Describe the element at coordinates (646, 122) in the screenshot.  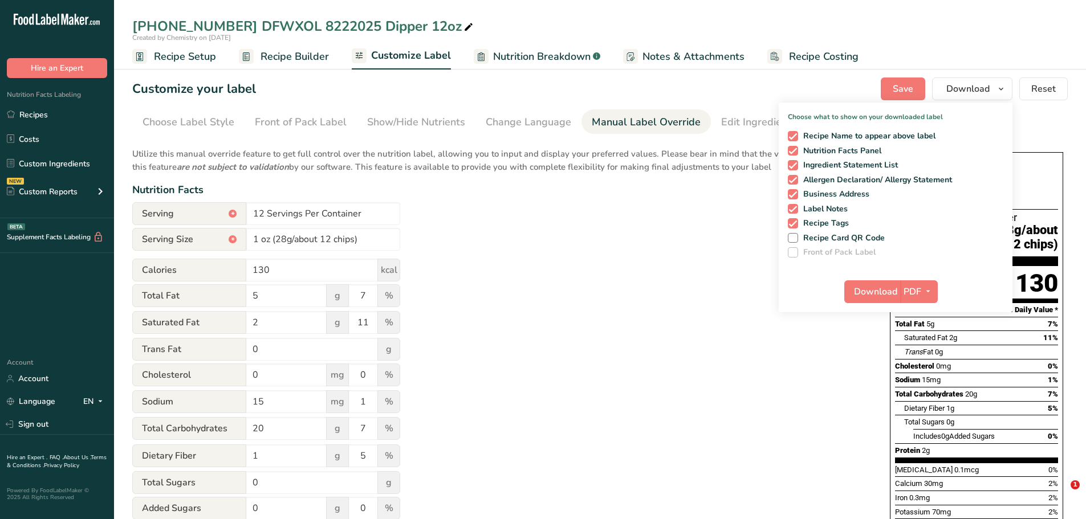
I see `div: Manual Label Override` at that location.